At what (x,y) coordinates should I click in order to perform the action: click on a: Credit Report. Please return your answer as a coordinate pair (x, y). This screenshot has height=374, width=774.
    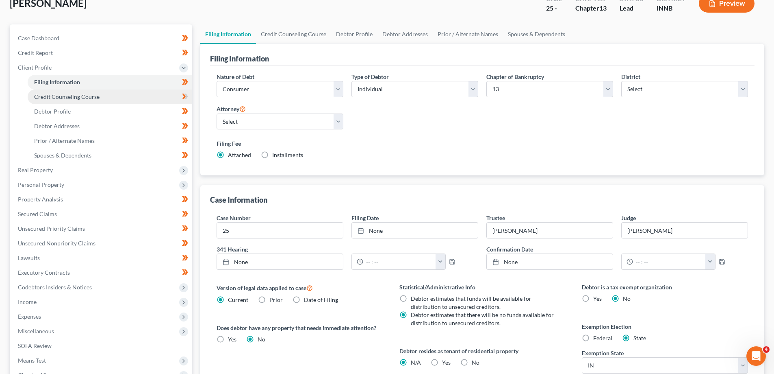
    Looking at the image, I should click on (102, 53).